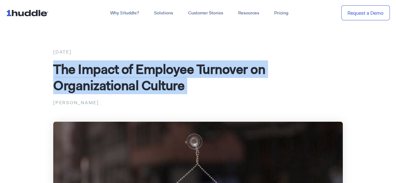 This screenshot has height=183, width=396. Describe the element at coordinates (281, 13) in the screenshot. I see `a: Pricing` at that location.